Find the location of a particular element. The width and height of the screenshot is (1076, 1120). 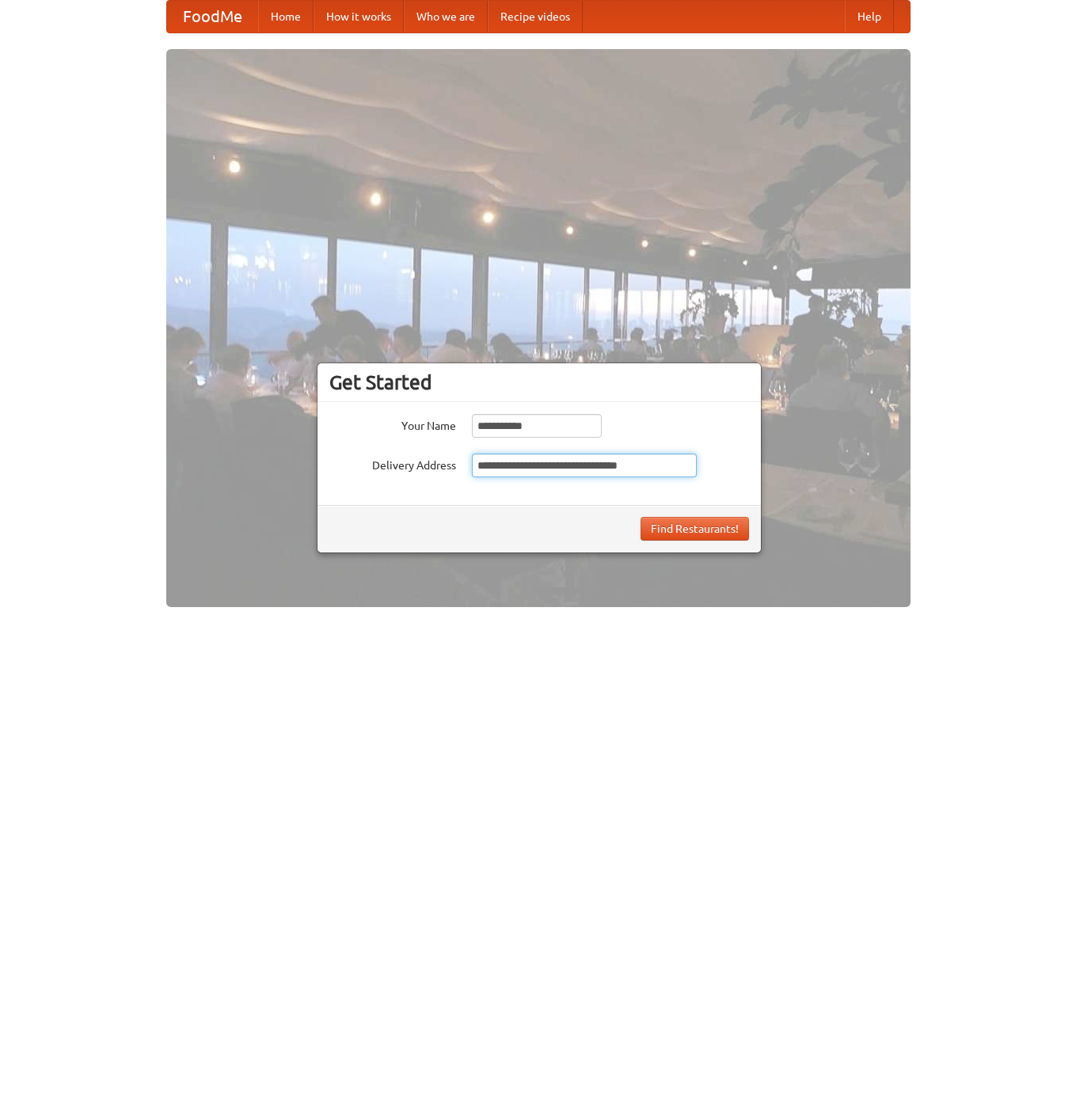

a: FoodMe is located at coordinates (212, 17).